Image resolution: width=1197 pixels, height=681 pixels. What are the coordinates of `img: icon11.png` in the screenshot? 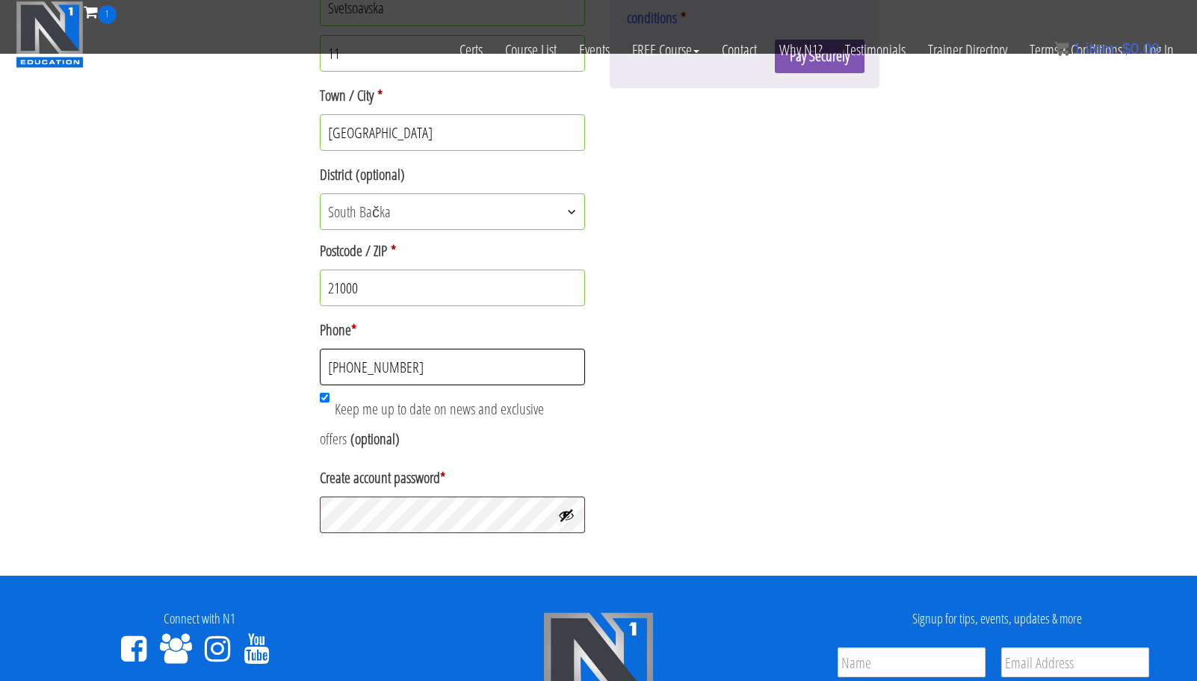 It's located at (1061, 49).